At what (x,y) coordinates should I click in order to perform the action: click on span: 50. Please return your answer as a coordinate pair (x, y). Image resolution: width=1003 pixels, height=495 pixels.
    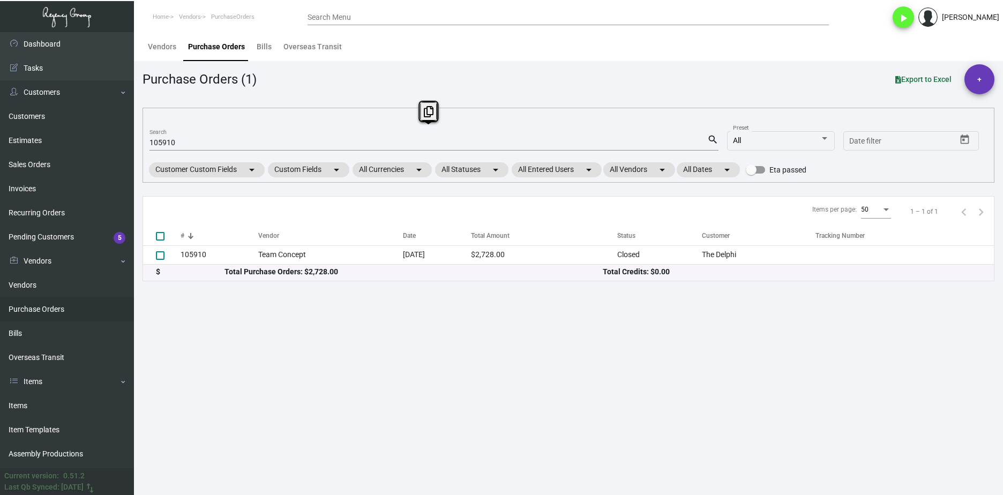
    Looking at the image, I should click on (864, 209).